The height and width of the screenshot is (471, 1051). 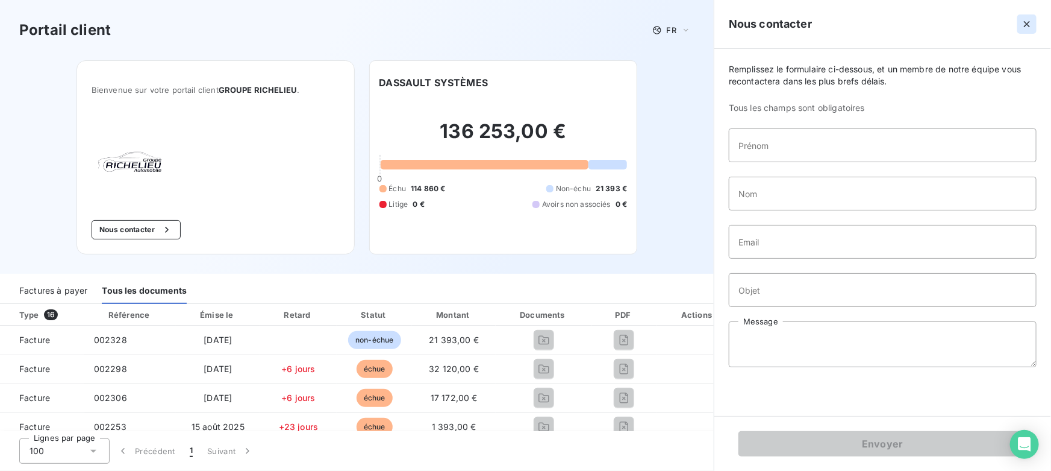 What do you see at coordinates (146, 451) in the screenshot?
I see `button: Précédent` at bounding box center [146, 451].